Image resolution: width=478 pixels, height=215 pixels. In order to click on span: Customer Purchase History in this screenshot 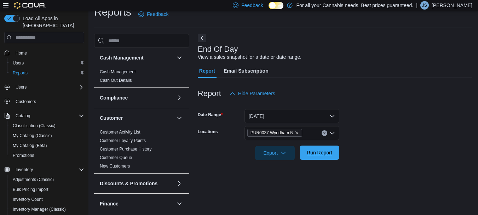, I will do `click(126, 149)`.